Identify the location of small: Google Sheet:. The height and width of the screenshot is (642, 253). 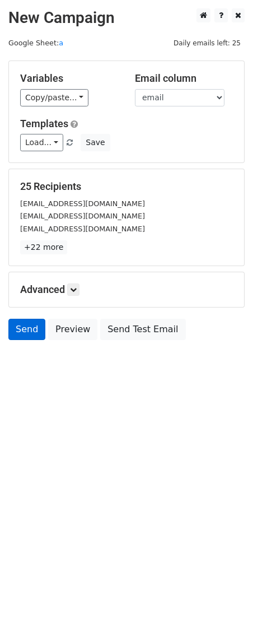
(36, 43).